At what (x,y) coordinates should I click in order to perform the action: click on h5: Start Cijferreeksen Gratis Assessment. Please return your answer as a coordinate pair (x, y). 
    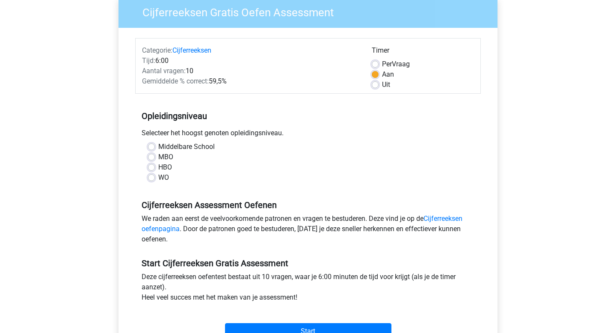
    Looking at the image, I should click on (308, 263).